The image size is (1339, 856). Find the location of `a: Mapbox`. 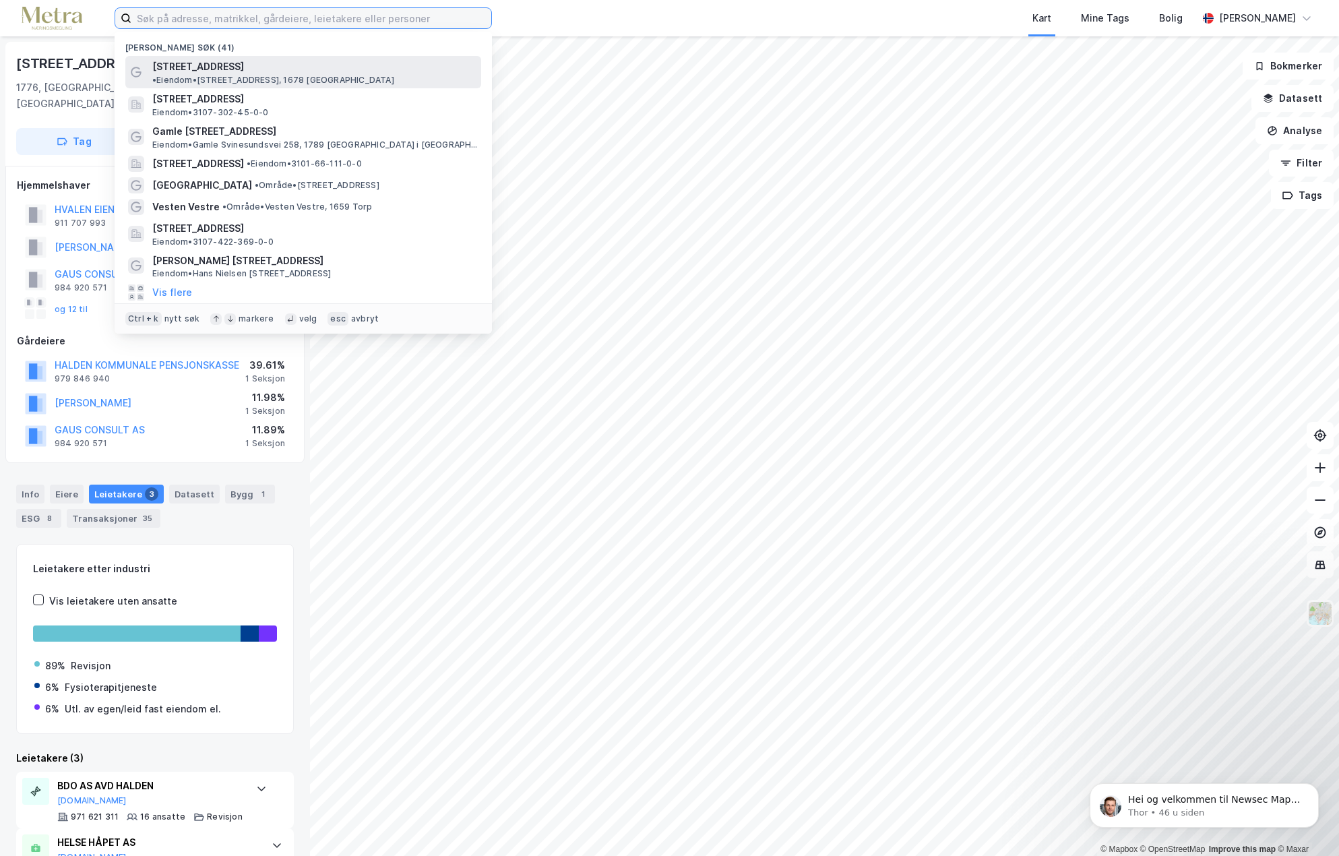

a: Mapbox is located at coordinates (1119, 849).